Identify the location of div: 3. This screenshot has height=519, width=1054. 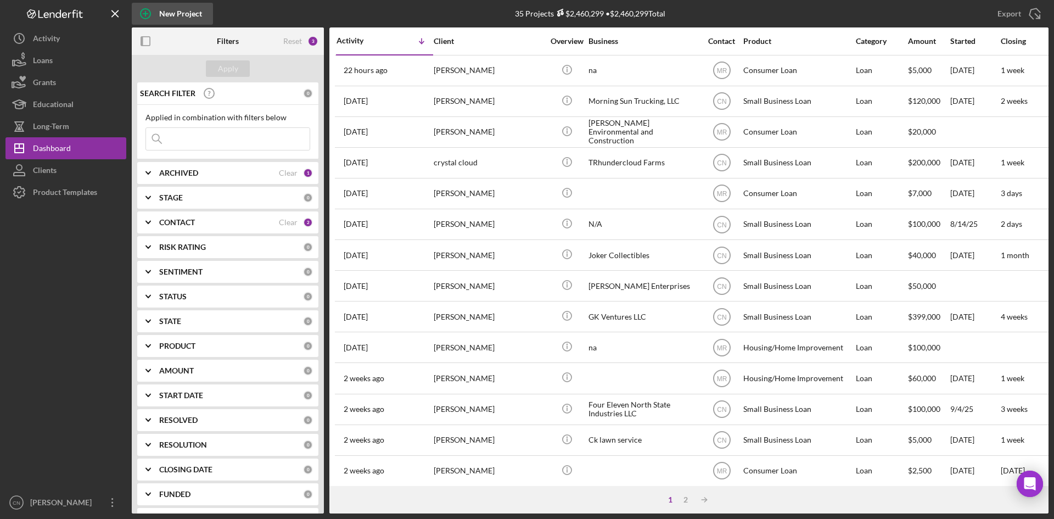
(313, 41).